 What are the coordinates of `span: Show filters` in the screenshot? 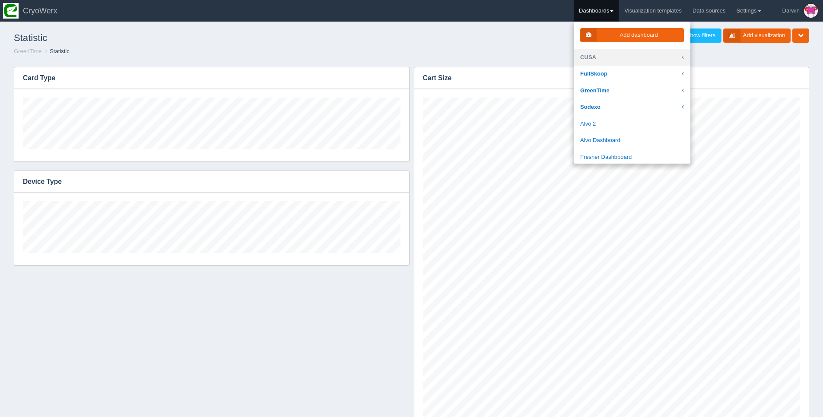 It's located at (701, 35).